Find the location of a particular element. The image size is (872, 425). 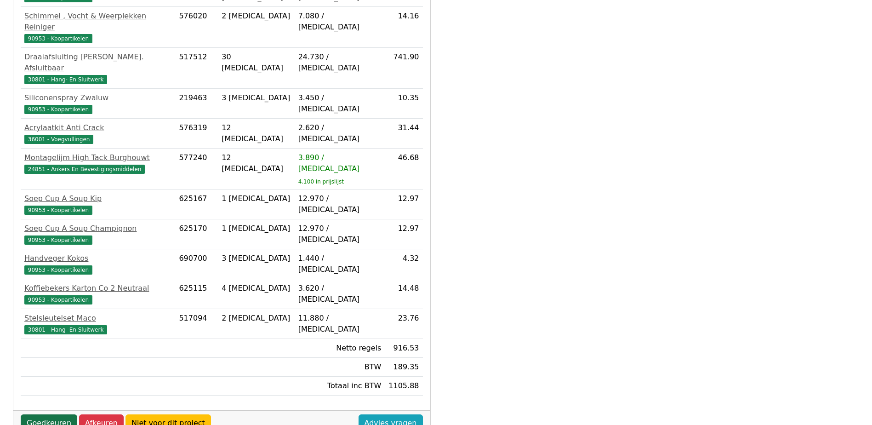

a: Siliconenspray Zwaluw90953 - Koopartikelen is located at coordinates (98, 103).